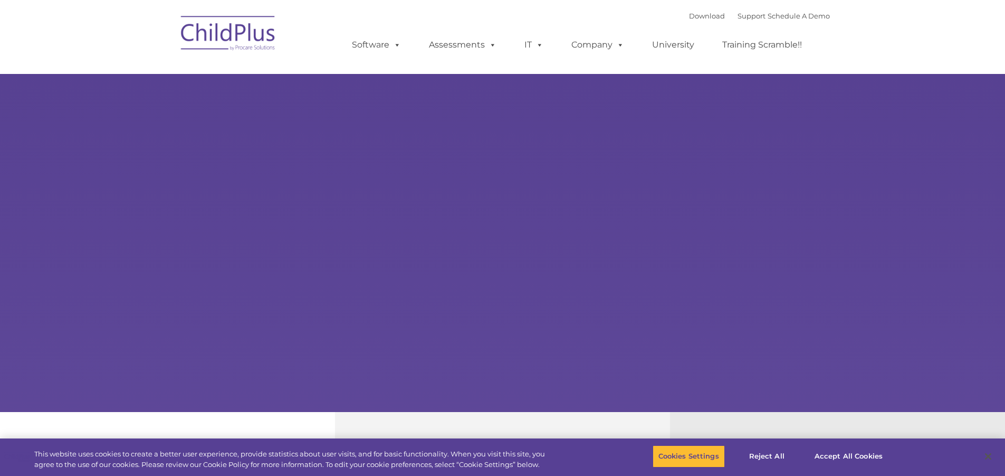 This screenshot has width=1005, height=476. I want to click on button: Reject All, so click(767, 456).